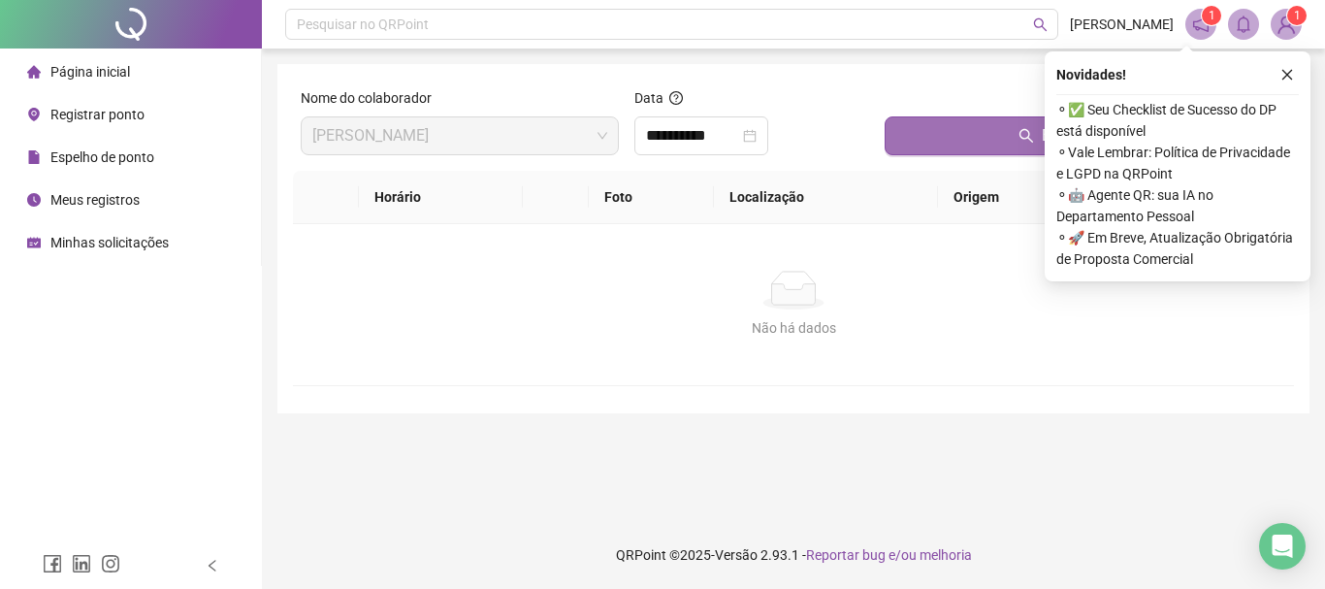 The width and height of the screenshot is (1325, 589). What do you see at coordinates (95, 200) in the screenshot?
I see `span: Meus registros` at bounding box center [95, 200].